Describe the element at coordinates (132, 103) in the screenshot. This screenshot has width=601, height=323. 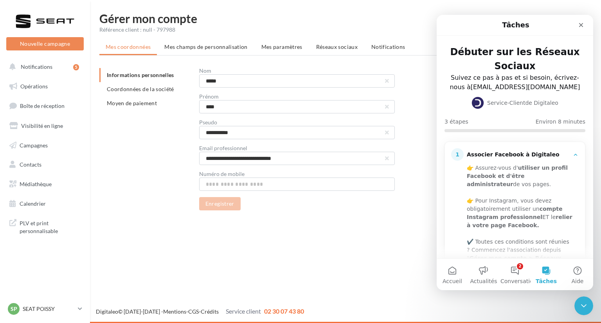
I see `span: Moyen de paiement` at that location.